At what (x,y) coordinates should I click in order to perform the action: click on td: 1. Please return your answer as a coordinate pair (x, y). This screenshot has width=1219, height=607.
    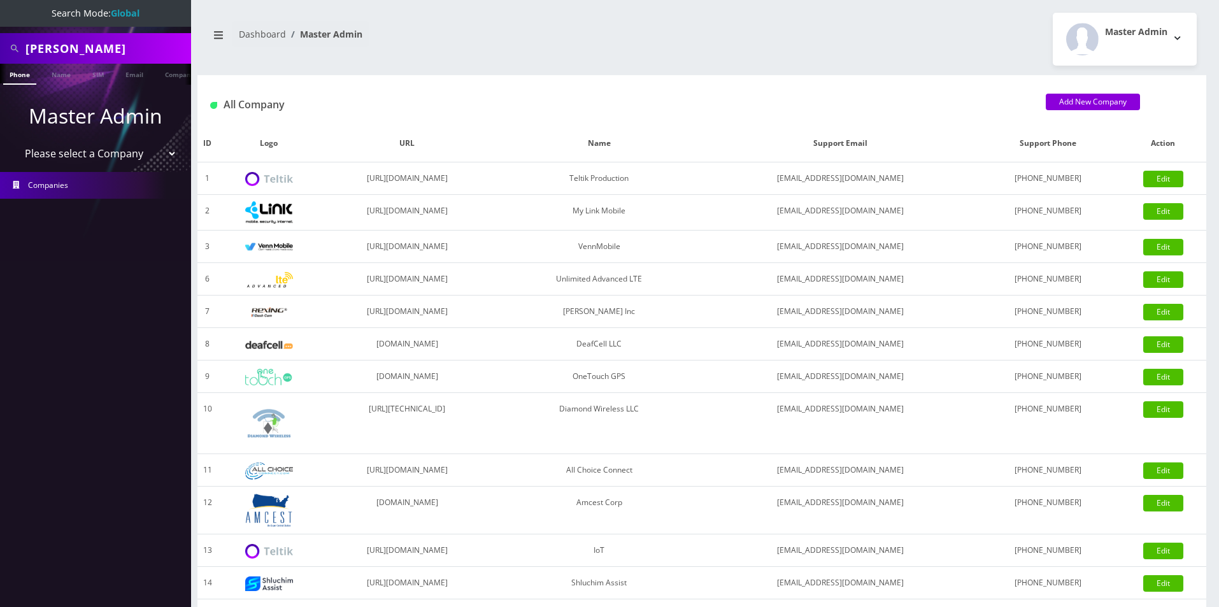
    Looking at the image, I should click on (208, 178).